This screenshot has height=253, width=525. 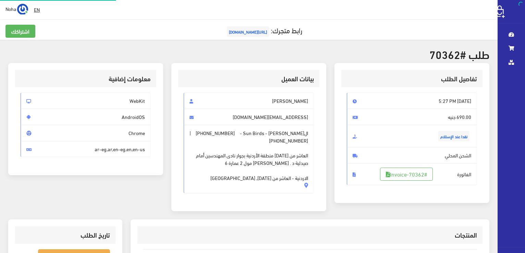 I want to click on span: الفاتورة, so click(x=412, y=174).